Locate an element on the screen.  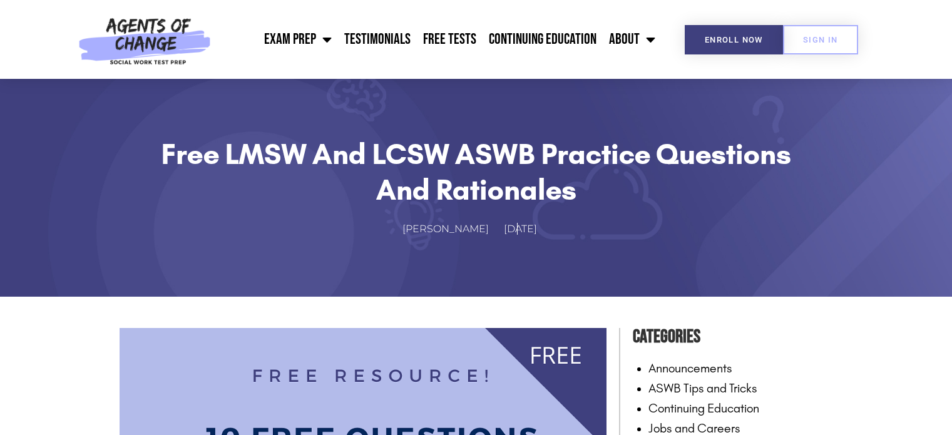
span: SIGN IN is located at coordinates (820, 39).